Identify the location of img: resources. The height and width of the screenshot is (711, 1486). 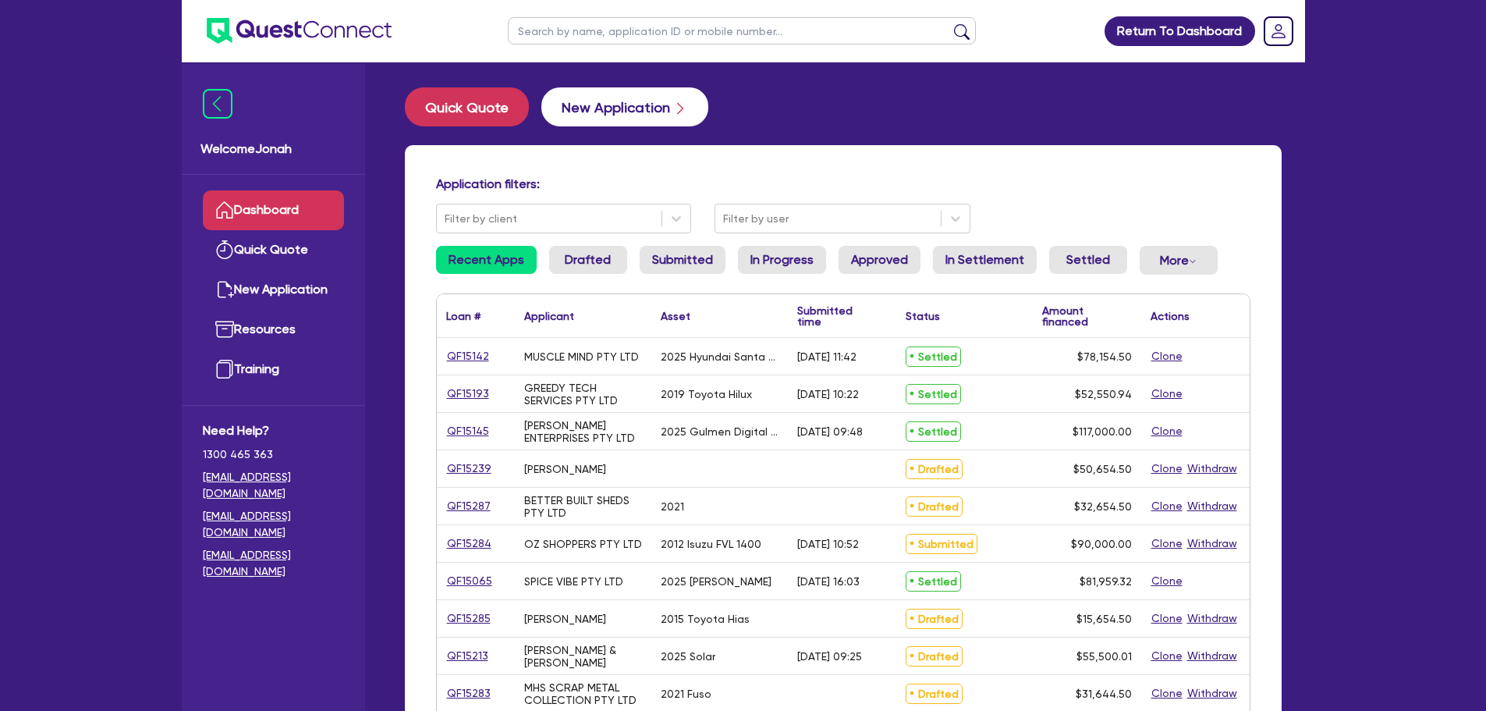
(225, 329).